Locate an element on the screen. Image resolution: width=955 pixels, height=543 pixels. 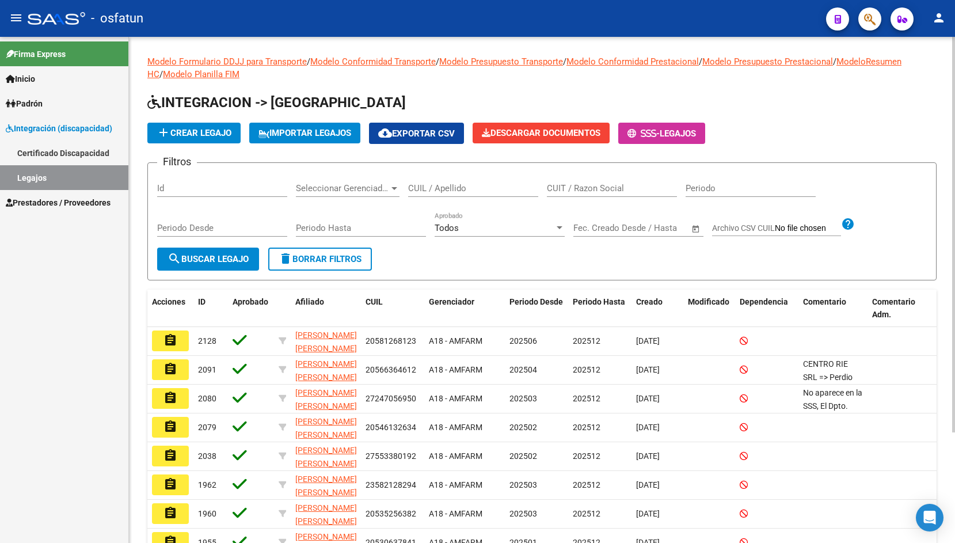
datatable-header-cell: Acciones is located at coordinates (170, 308).